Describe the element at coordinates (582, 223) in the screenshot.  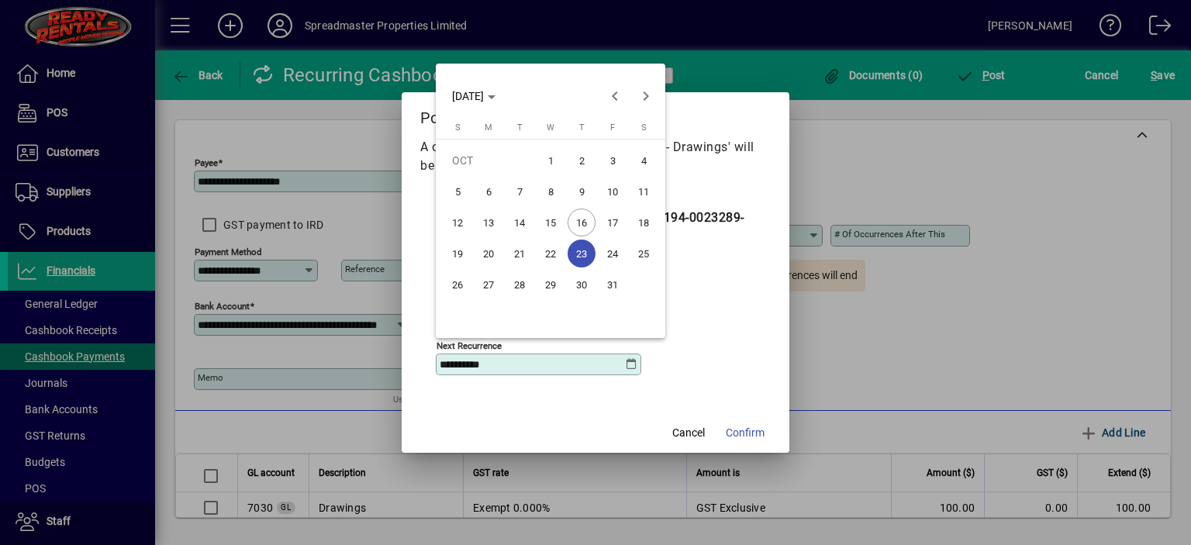
I see `span: 16` at that location.